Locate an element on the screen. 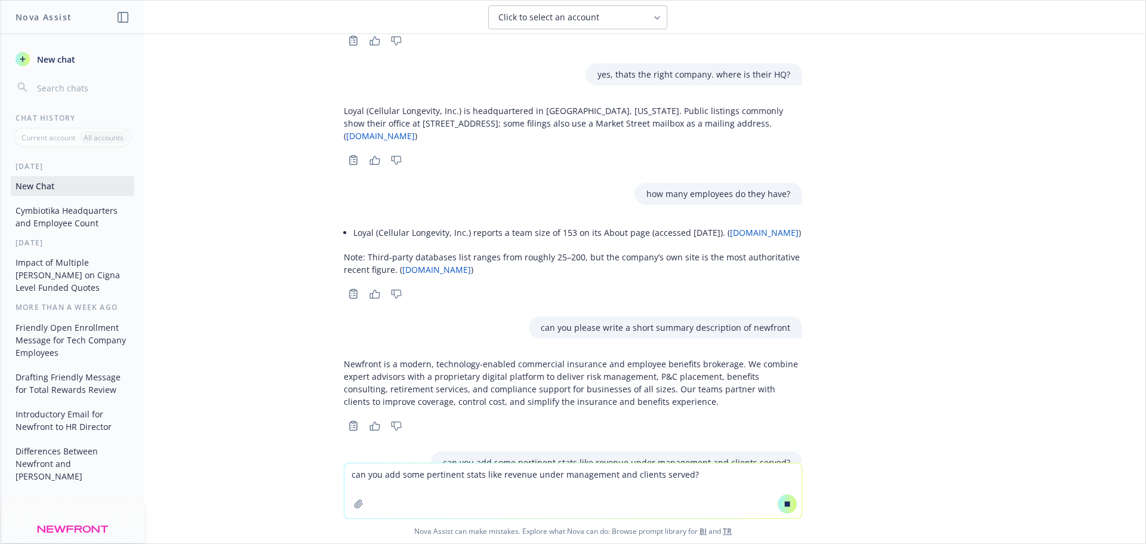 The height and width of the screenshot is (544, 1146). p: can you please write a short summary description of newfront is located at coordinates (666, 327).